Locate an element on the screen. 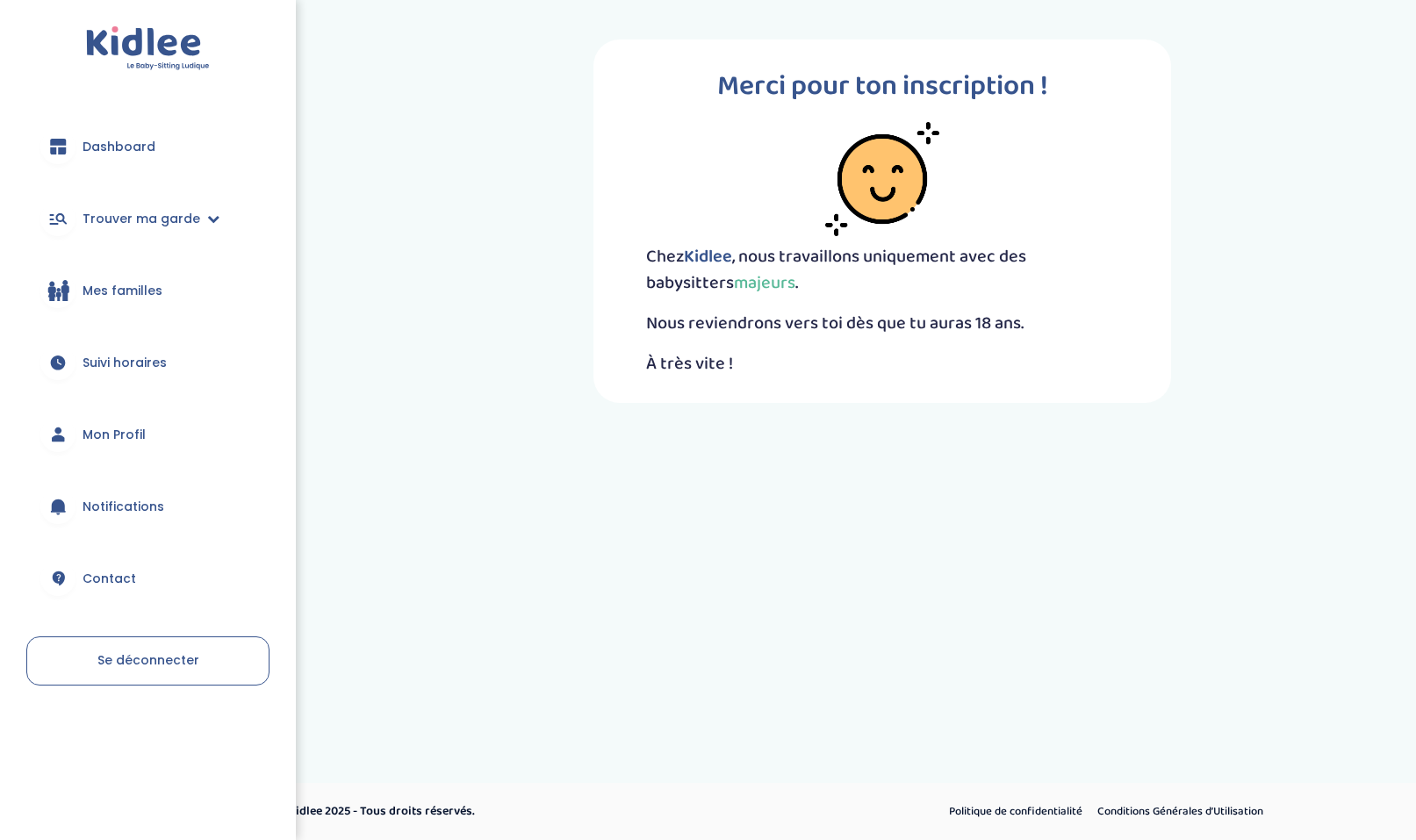 This screenshot has width=1416, height=840. span: Mon Profil is located at coordinates (114, 434).